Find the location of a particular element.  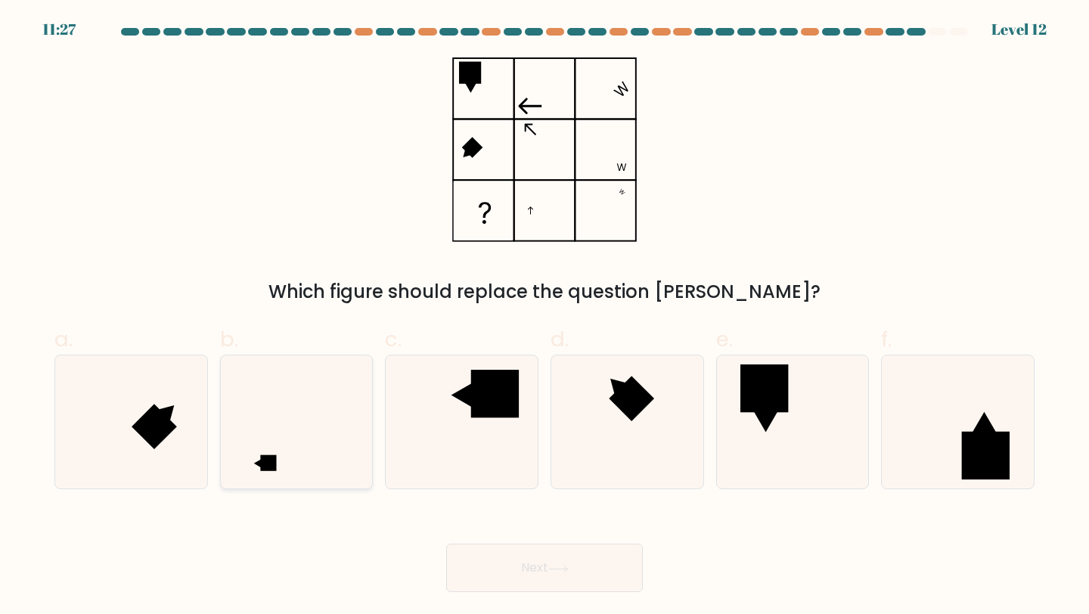

span: f. is located at coordinates (887, 339).